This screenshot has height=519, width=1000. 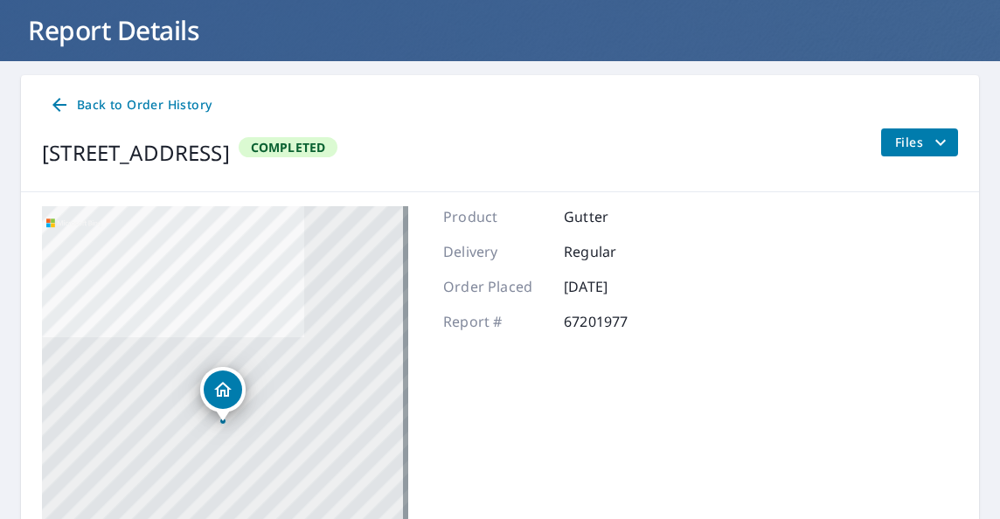 What do you see at coordinates (496, 252) in the screenshot?
I see `p: Delivery` at bounding box center [496, 252].